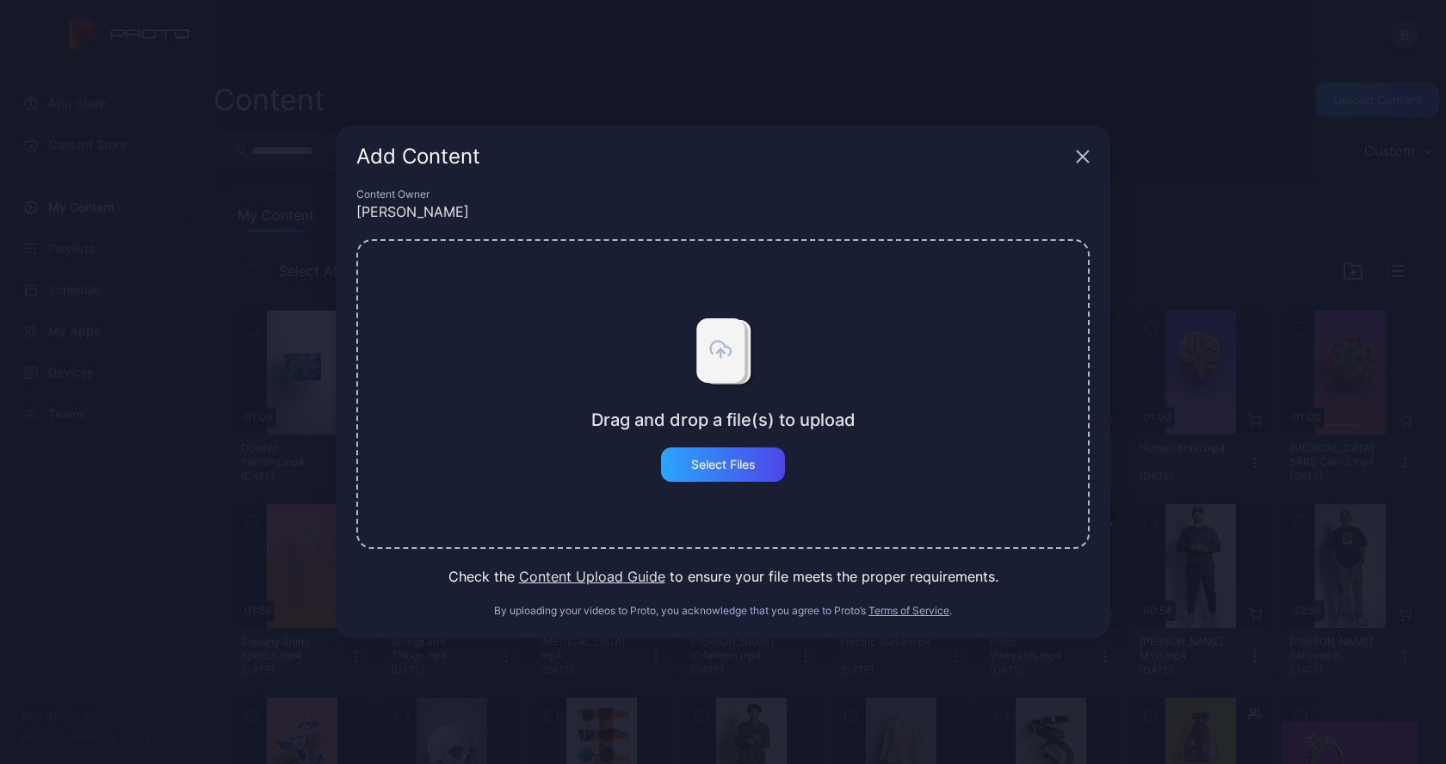 This screenshot has width=1446, height=764. I want to click on div: Add Content, so click(713, 157).